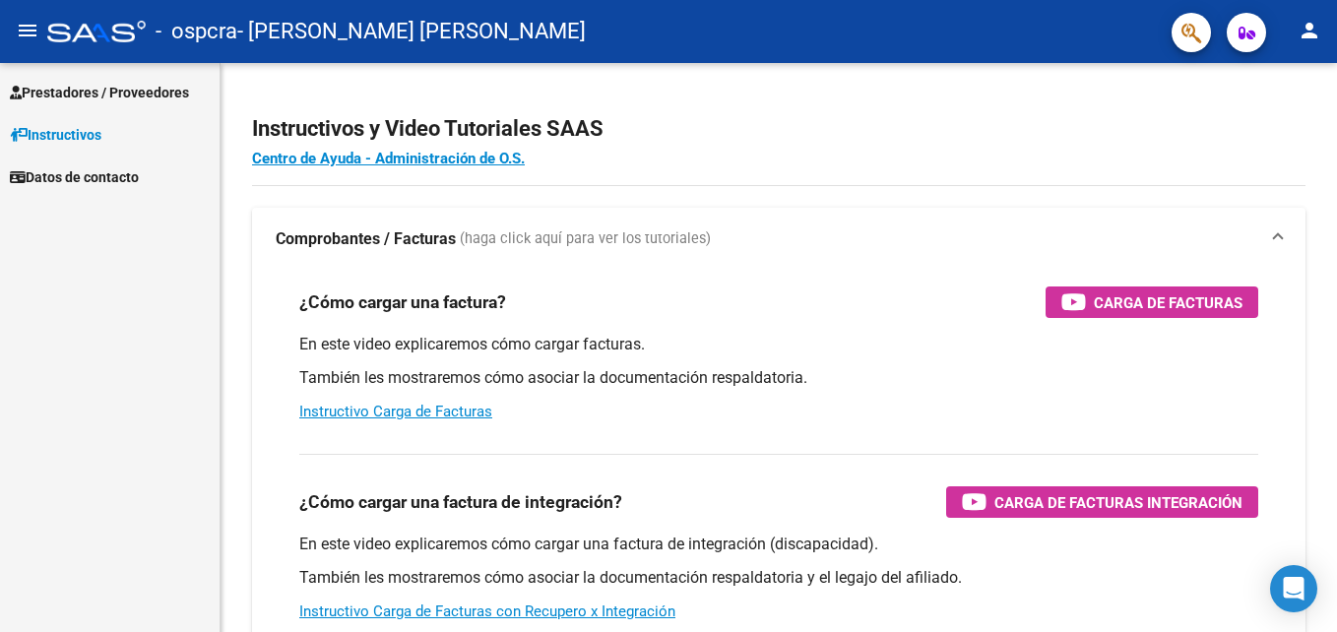 The width and height of the screenshot is (1337, 632). What do you see at coordinates (779, 544) in the screenshot?
I see `p: En este video explicaremos cómo cargar una factura de integración (discapacidad).` at bounding box center [779, 544].